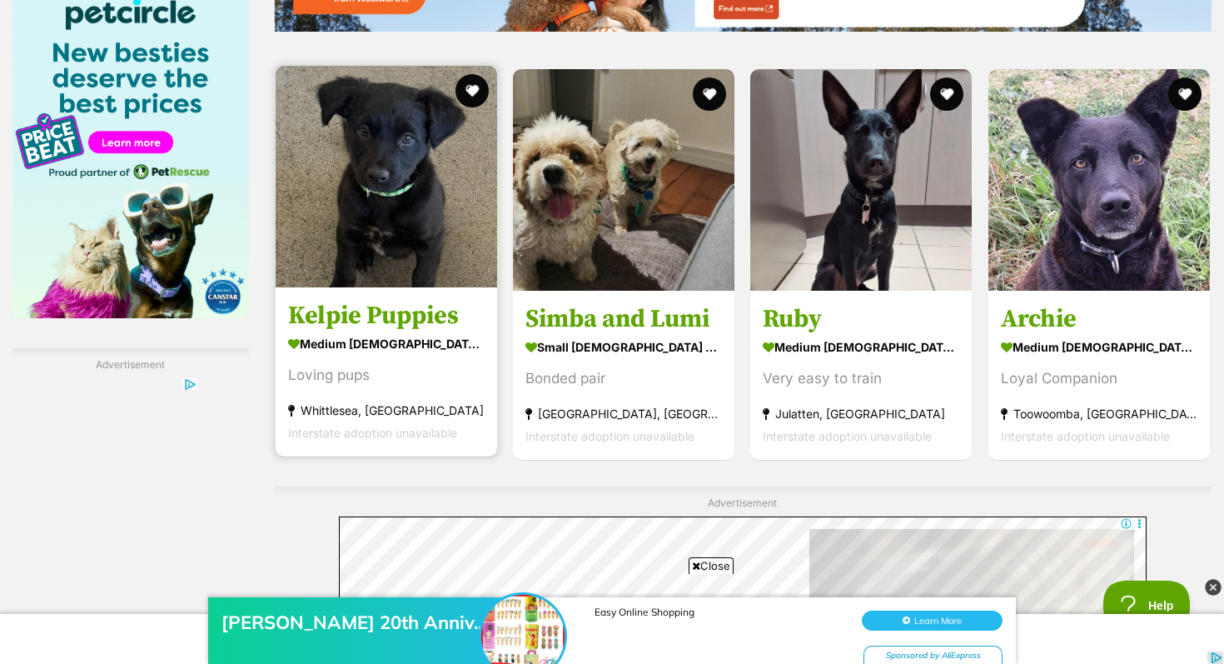 The width and height of the screenshot is (1224, 664). I want to click on img: close_grey_3x.png, so click(1213, 587).